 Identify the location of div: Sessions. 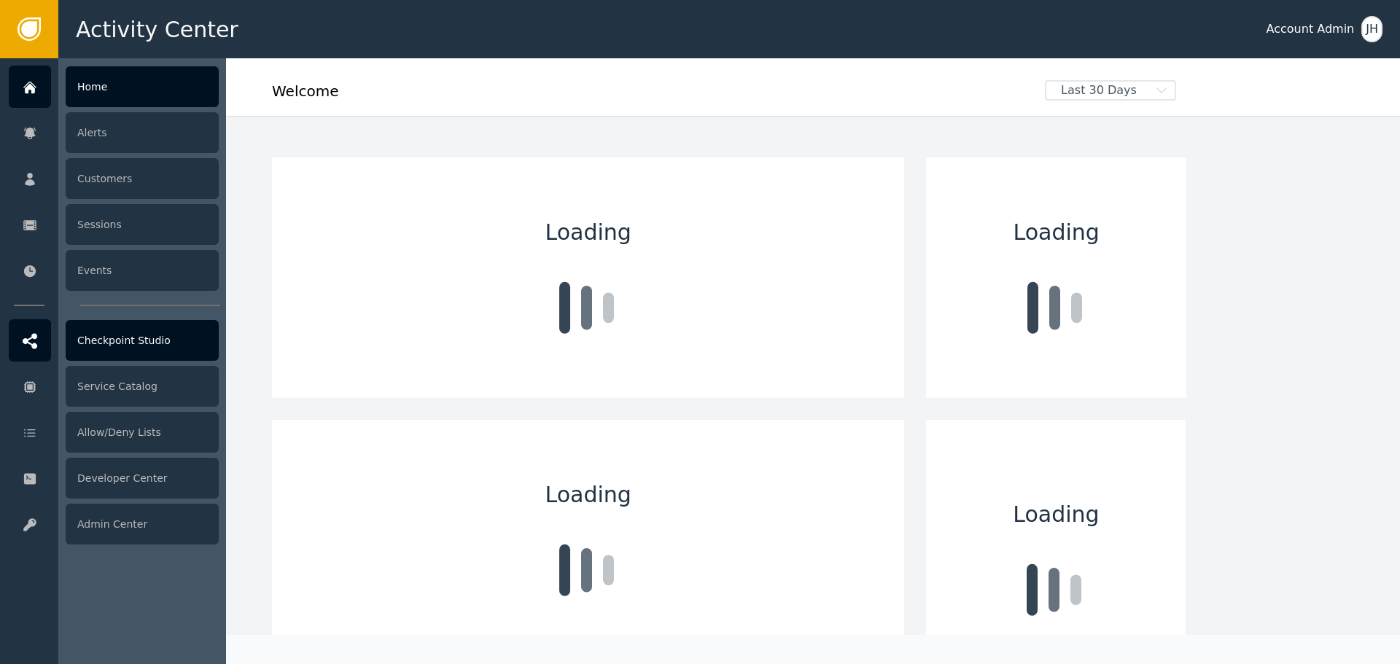
(142, 225).